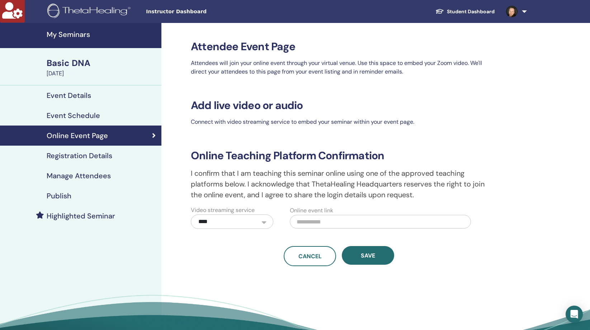 This screenshot has height=330, width=590. I want to click on a: Cancel, so click(310, 256).